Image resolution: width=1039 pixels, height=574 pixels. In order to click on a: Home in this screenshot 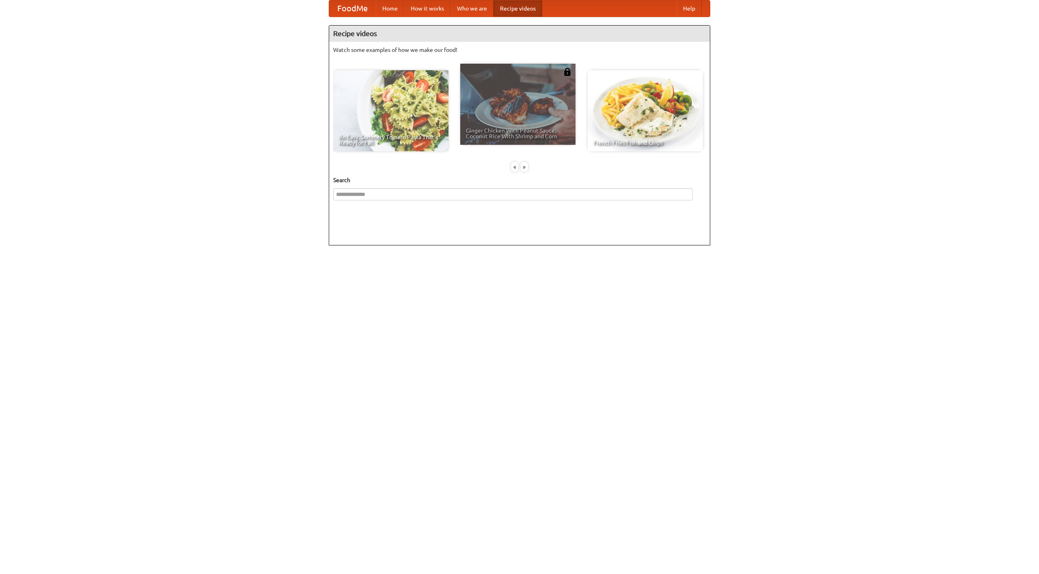, I will do `click(390, 9)`.